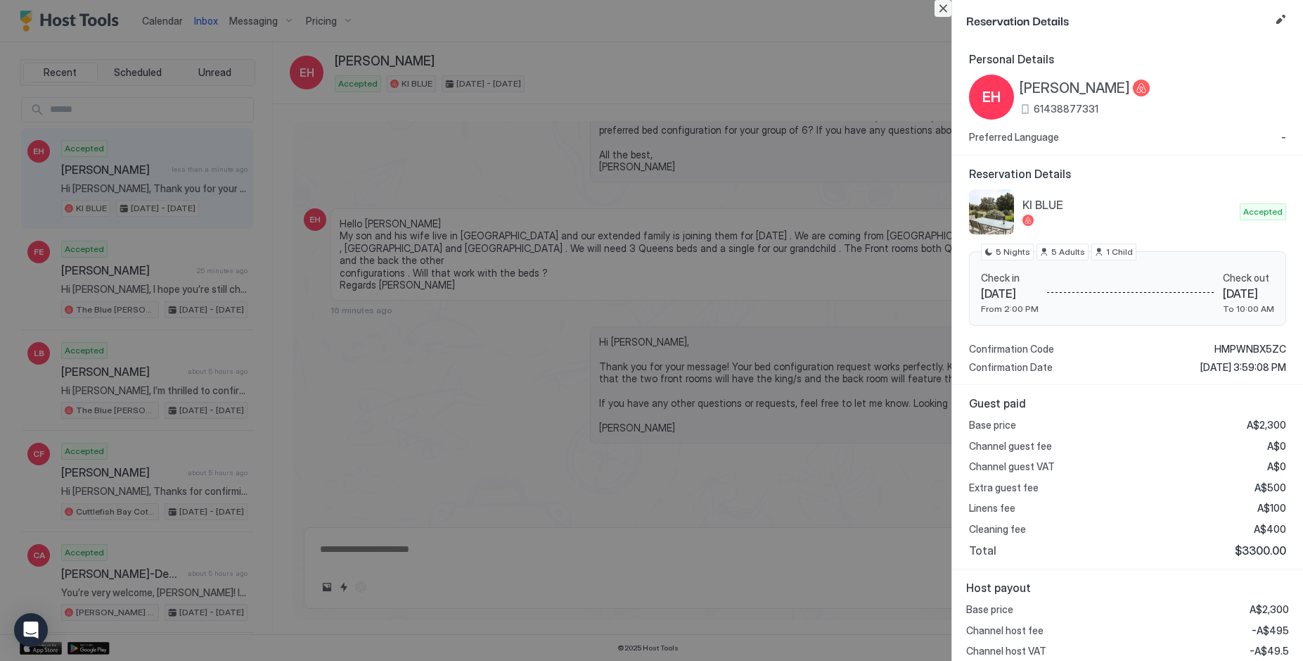 This screenshot has width=1303, height=661. Describe the element at coordinates (1128, 205) in the screenshot. I see `span: KI BLUE` at that location.